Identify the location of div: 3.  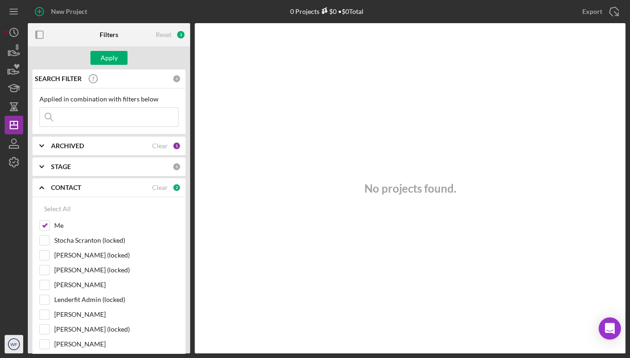
(181, 35).